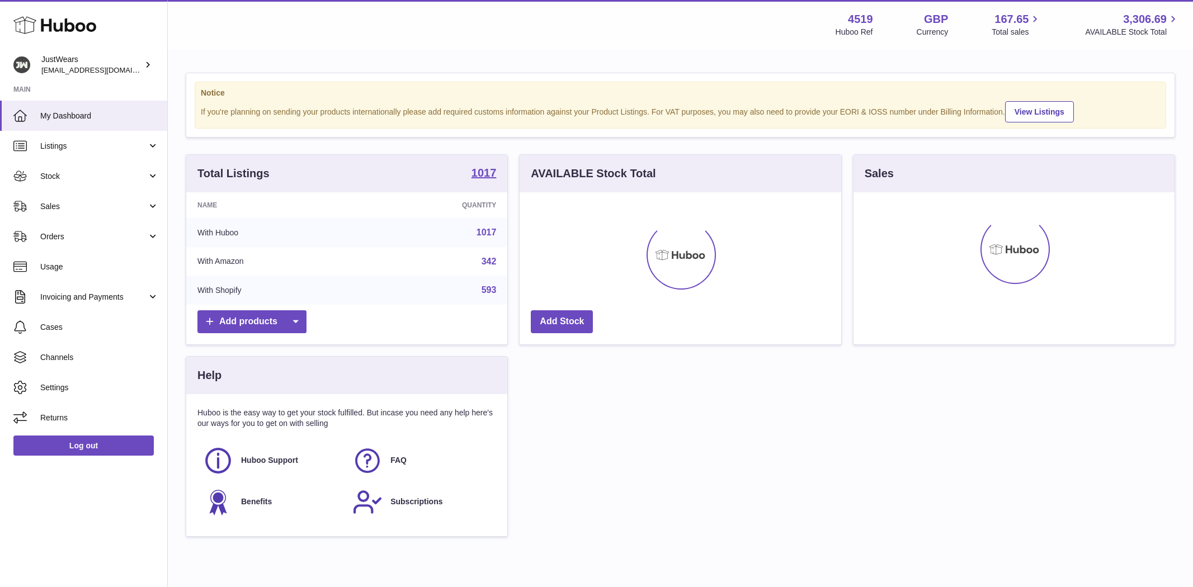 This screenshot has height=587, width=1193. Describe the element at coordinates (100, 418) in the screenshot. I see `span: Returns` at that location.